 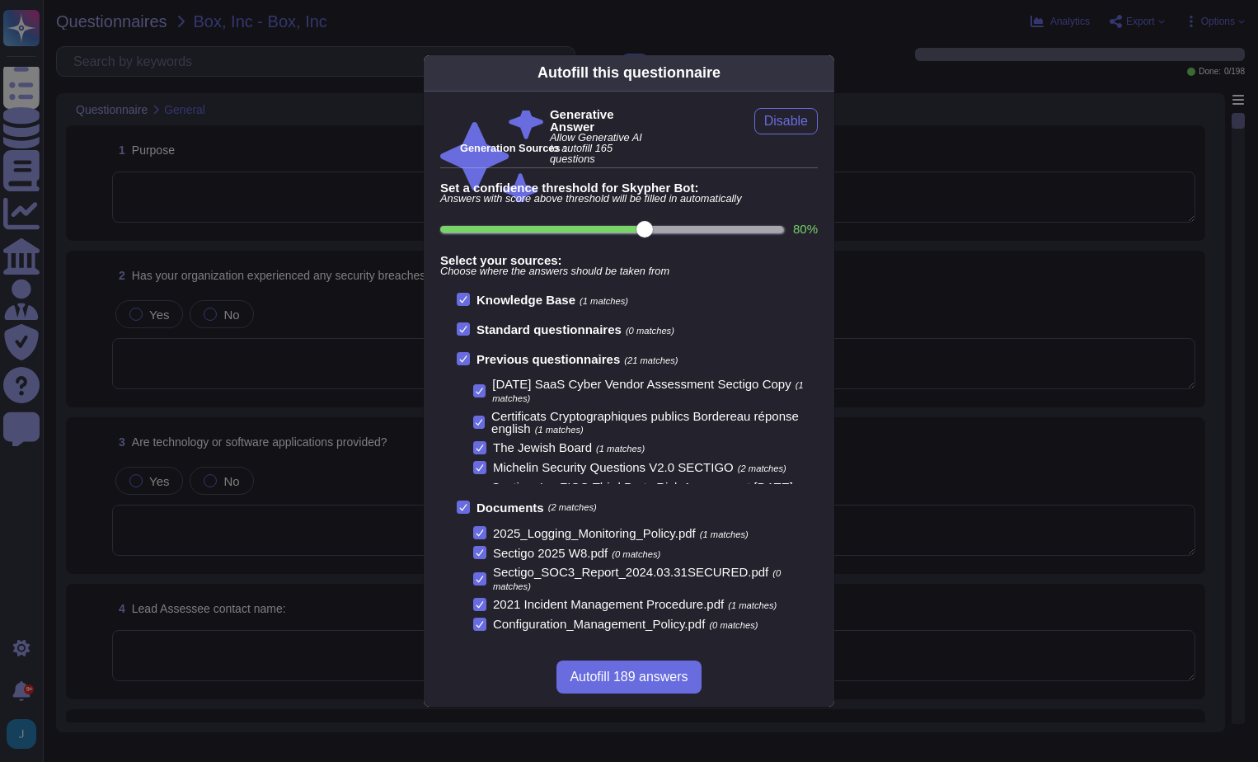 I want to click on span: Configuration_Management_Policy.pdf, so click(x=598, y=623).